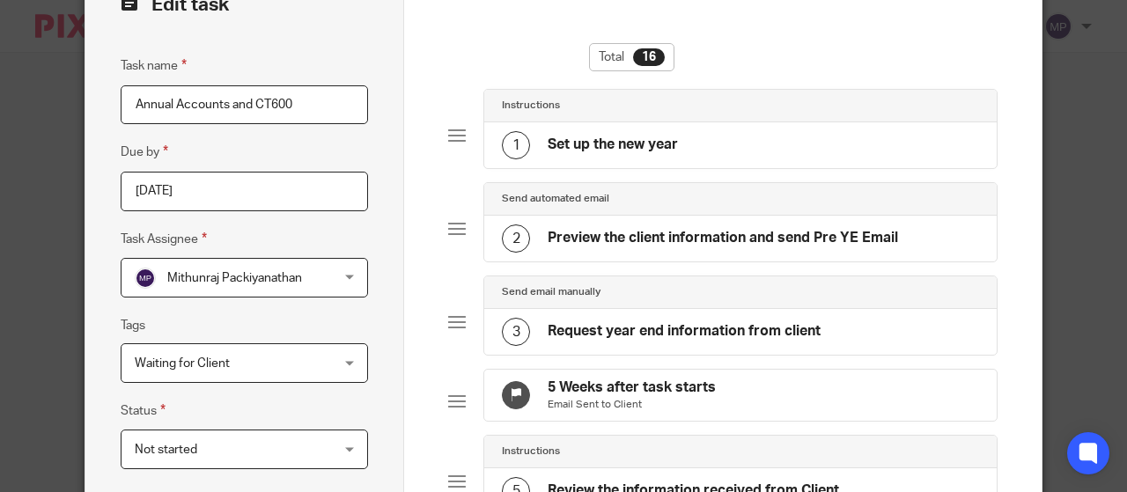 The height and width of the screenshot is (492, 1127). What do you see at coordinates (166, 450) in the screenshot?
I see `span: Not started` at bounding box center [166, 450].